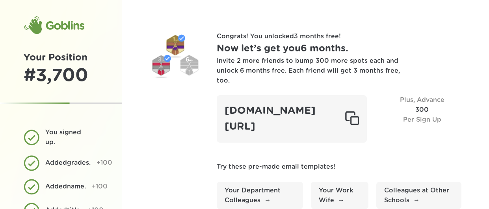 The width and height of the screenshot is (489, 209). What do you see at coordinates (339, 48) in the screenshot?
I see `h1: Now let’s get you 6 months .` at bounding box center [339, 48].